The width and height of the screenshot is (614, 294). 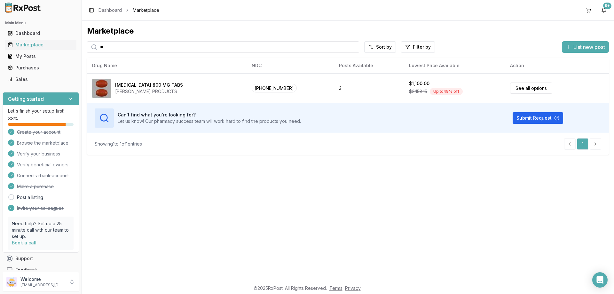 What do you see at coordinates (589, 47) in the screenshot?
I see `span: List new post` at bounding box center [589, 47].